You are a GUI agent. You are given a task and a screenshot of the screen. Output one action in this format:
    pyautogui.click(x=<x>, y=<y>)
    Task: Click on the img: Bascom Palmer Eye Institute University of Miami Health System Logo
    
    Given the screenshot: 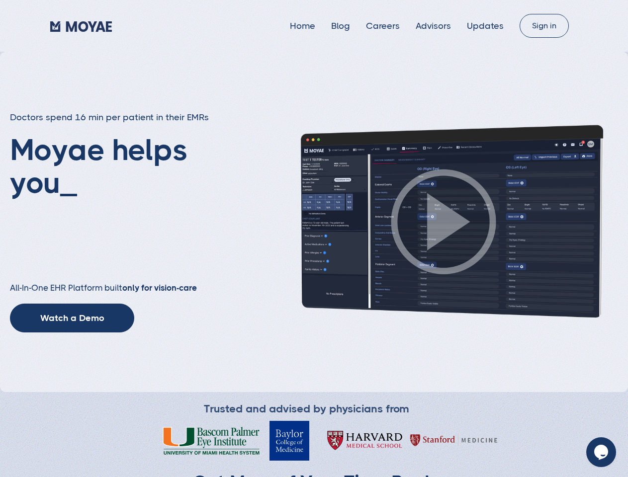 What is the action you would take?
    pyautogui.click(x=211, y=441)
    